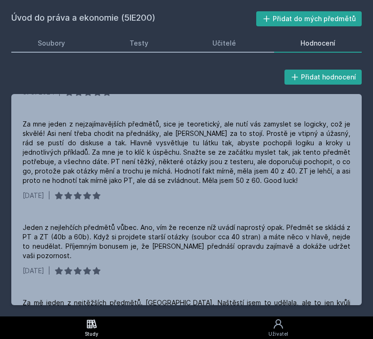 This screenshot has width=373, height=339. I want to click on div: Testy, so click(139, 43).